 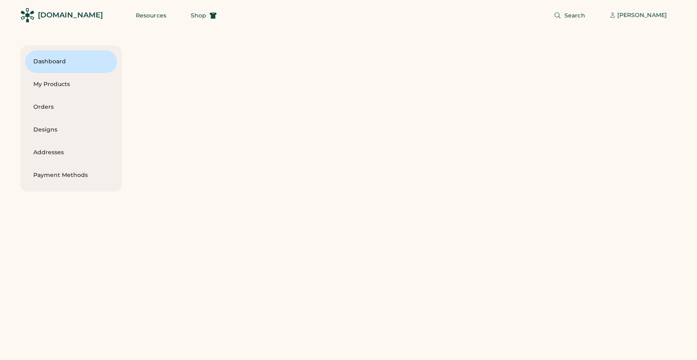 What do you see at coordinates (71, 62) in the screenshot?
I see `div: Dashboard` at bounding box center [71, 62].